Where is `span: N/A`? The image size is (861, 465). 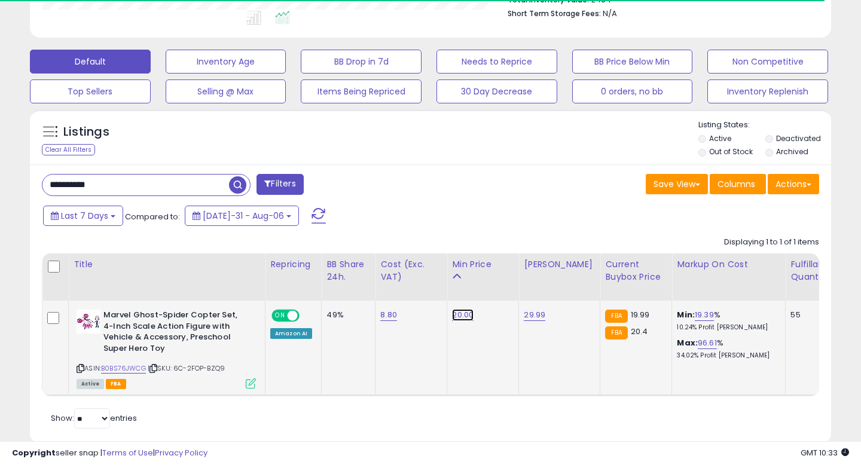 span: N/A is located at coordinates (610, 13).